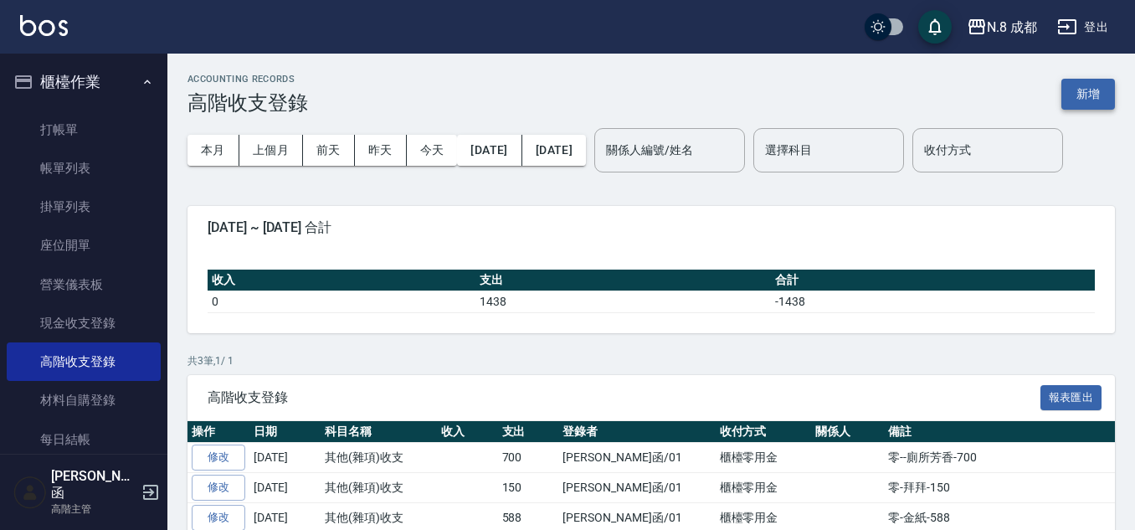 The image size is (1135, 530). I want to click on a: 營業儀表板, so click(84, 285).